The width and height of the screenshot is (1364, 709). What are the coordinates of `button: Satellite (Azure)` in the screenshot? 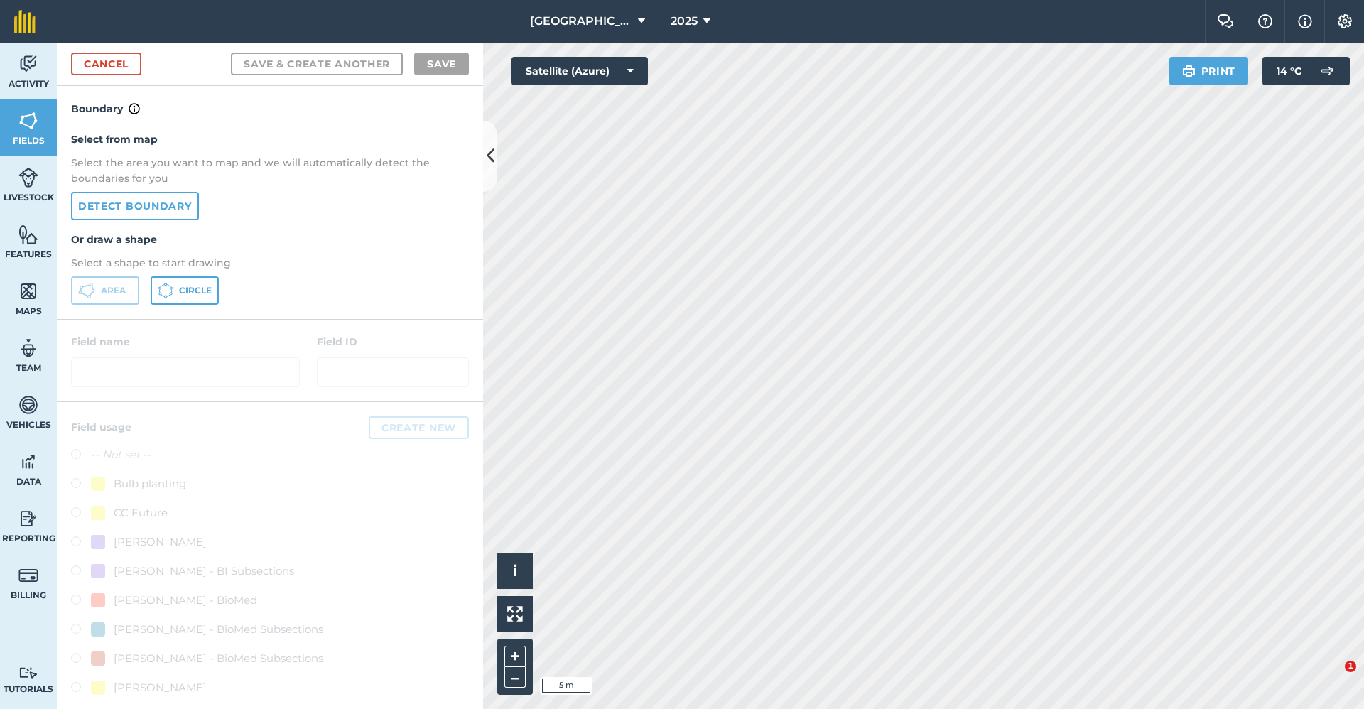 It's located at (580, 71).